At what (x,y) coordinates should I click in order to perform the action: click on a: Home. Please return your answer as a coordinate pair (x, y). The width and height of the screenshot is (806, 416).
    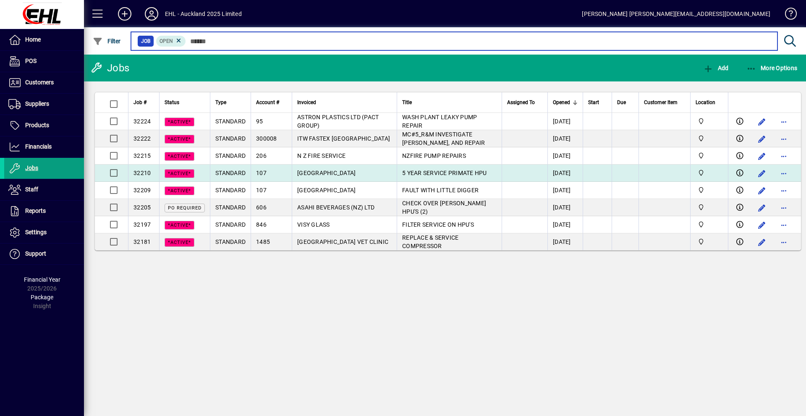
    Looking at the image, I should click on (44, 40).